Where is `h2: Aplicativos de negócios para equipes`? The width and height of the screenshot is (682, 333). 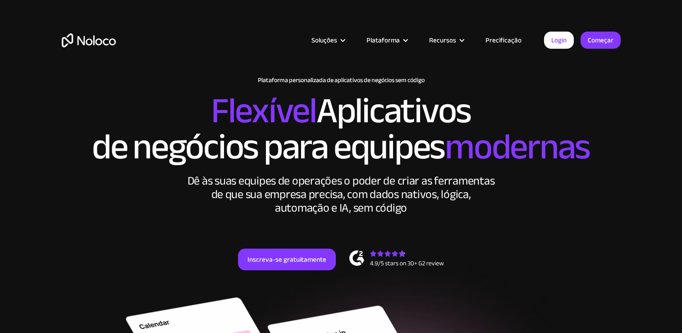
h2: Aplicativos de negócios para equipes is located at coordinates (341, 129).